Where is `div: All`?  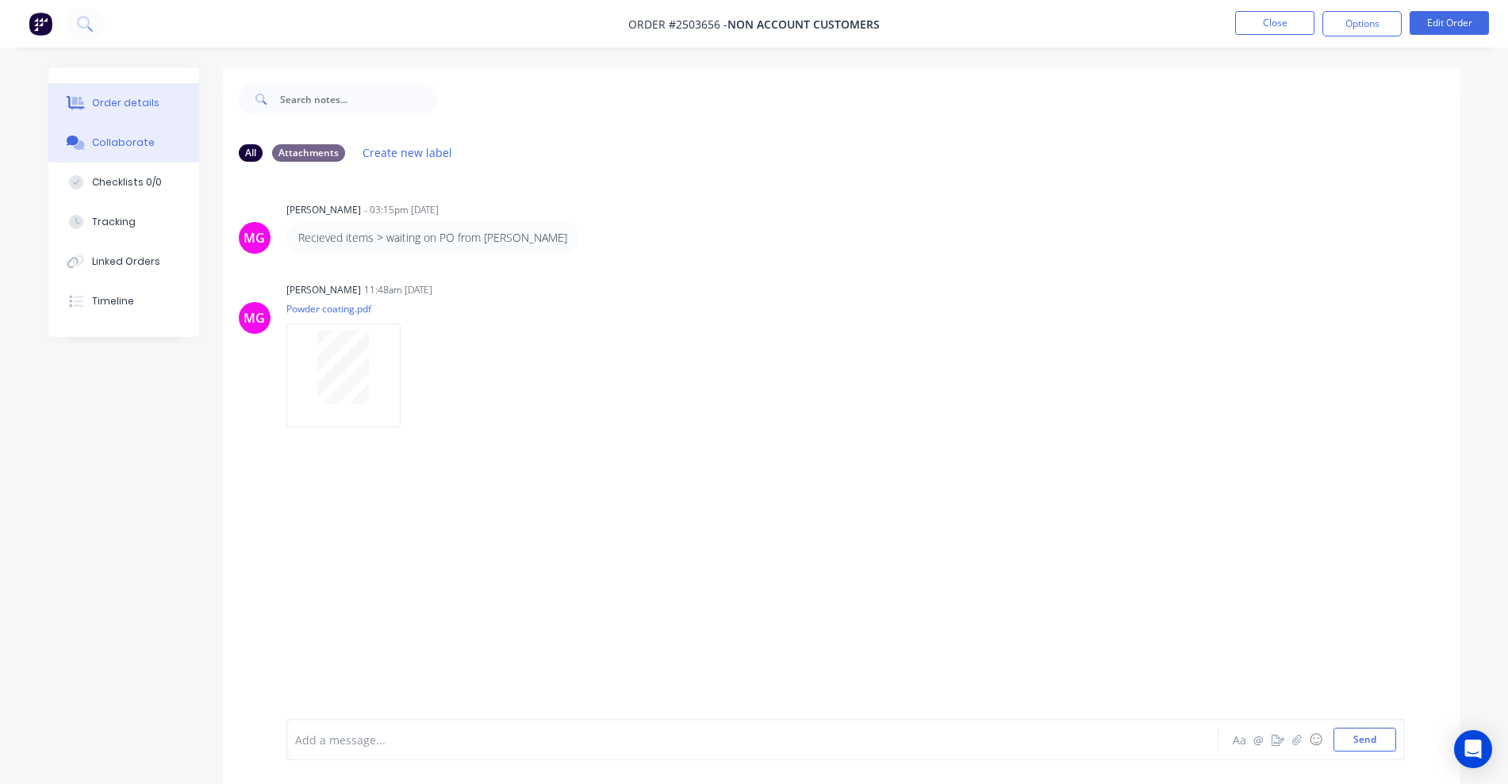 div: All is located at coordinates (251, 153).